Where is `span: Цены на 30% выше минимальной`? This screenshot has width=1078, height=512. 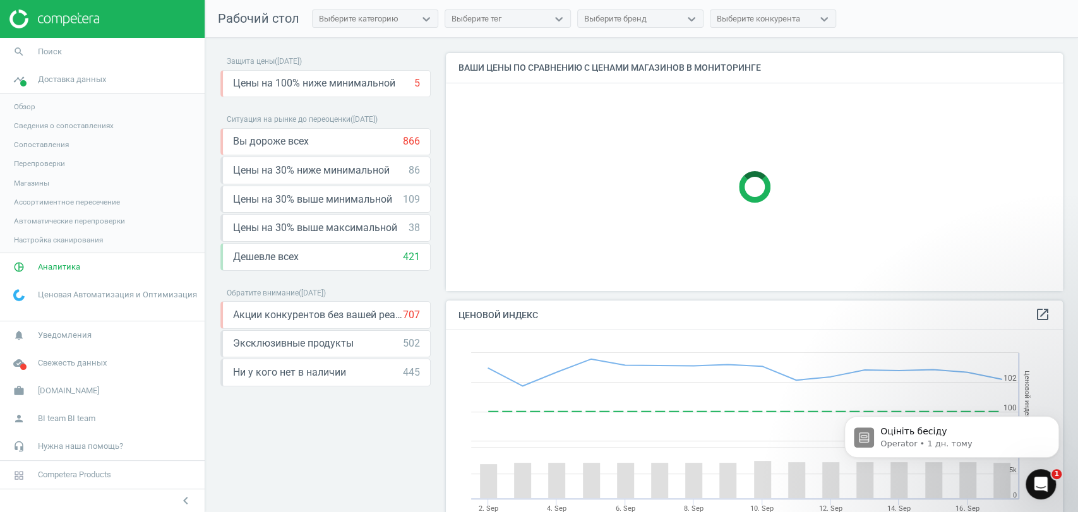 span: Цены на 30% выше минимальной is located at coordinates (313, 200).